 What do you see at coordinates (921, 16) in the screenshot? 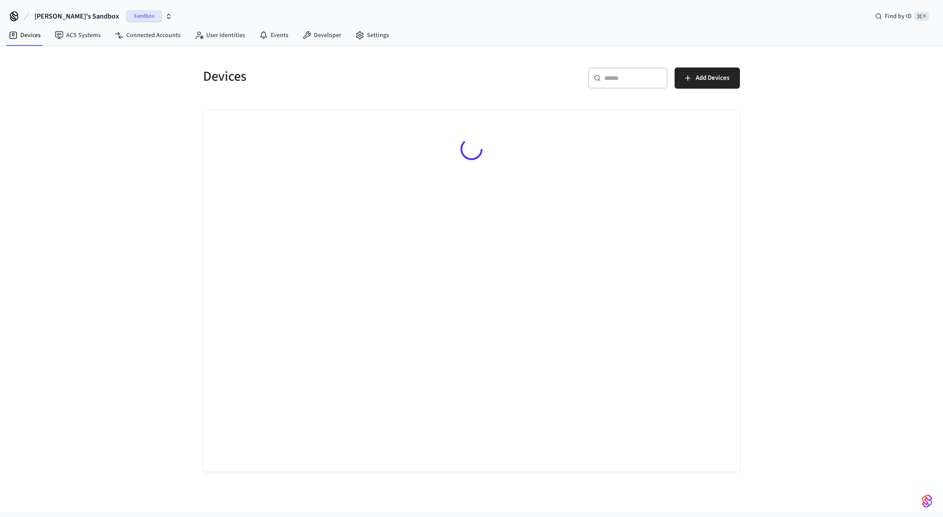
I see `span: ⌘ K` at bounding box center [921, 16].